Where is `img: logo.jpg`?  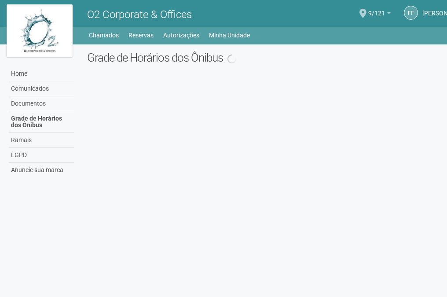 img: logo.jpg is located at coordinates (40, 31).